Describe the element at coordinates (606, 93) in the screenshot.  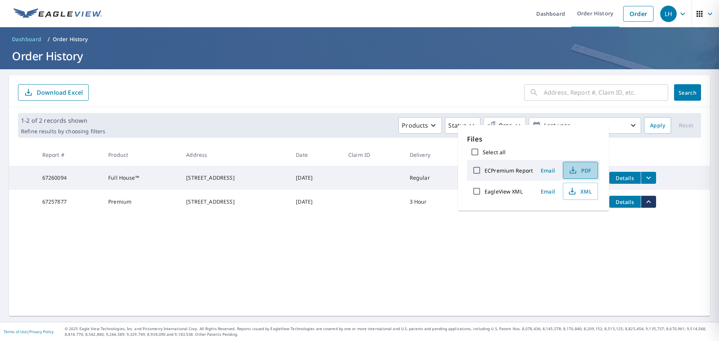
I see `input: Address, Report #, Claim ID, etc.` at that location.